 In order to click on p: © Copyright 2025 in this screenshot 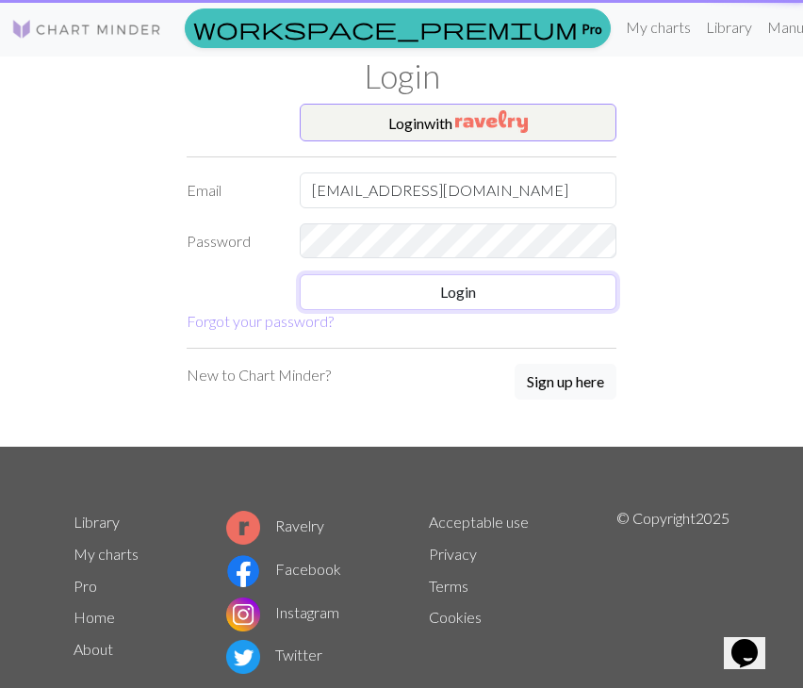, I will do `click(673, 593)`.